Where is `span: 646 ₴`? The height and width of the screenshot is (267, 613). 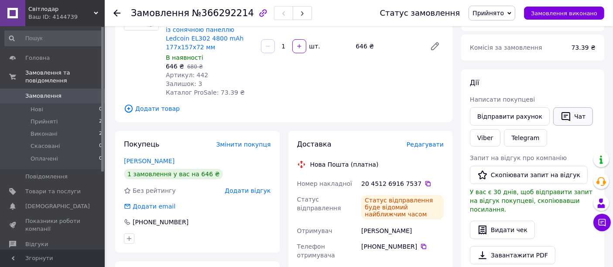 span: 646 ₴ is located at coordinates (175, 66).